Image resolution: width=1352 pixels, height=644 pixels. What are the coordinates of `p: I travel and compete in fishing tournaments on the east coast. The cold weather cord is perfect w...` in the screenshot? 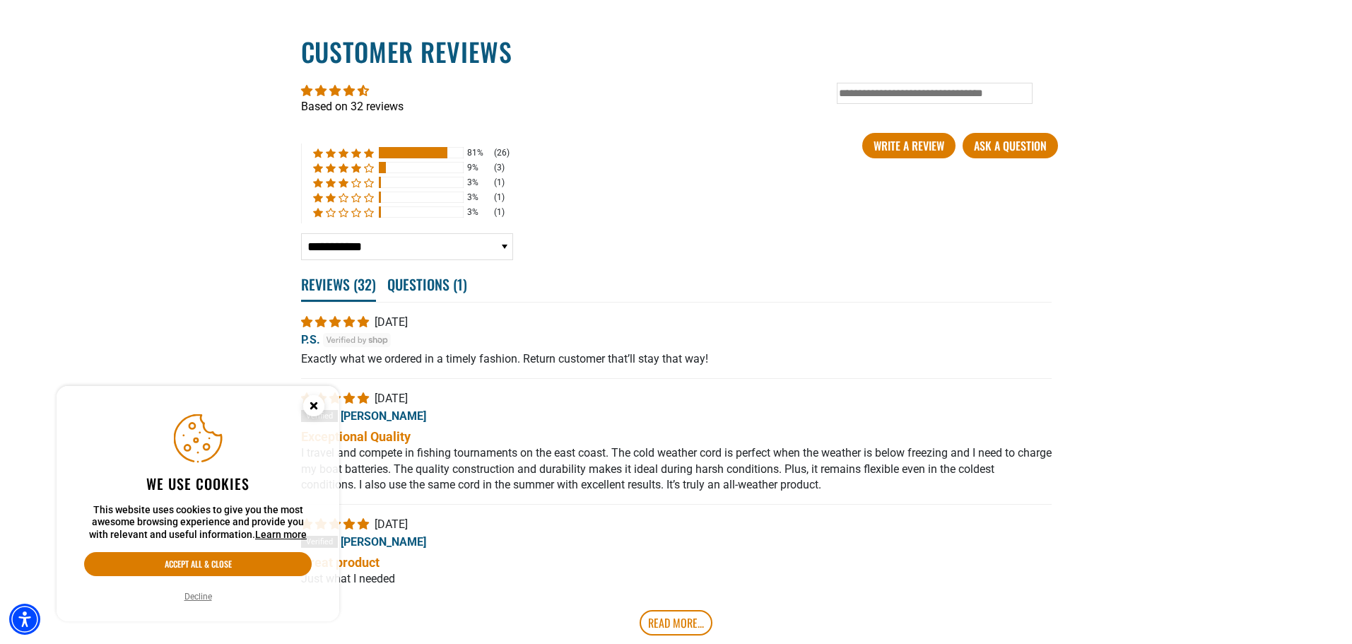 It's located at (676, 469).